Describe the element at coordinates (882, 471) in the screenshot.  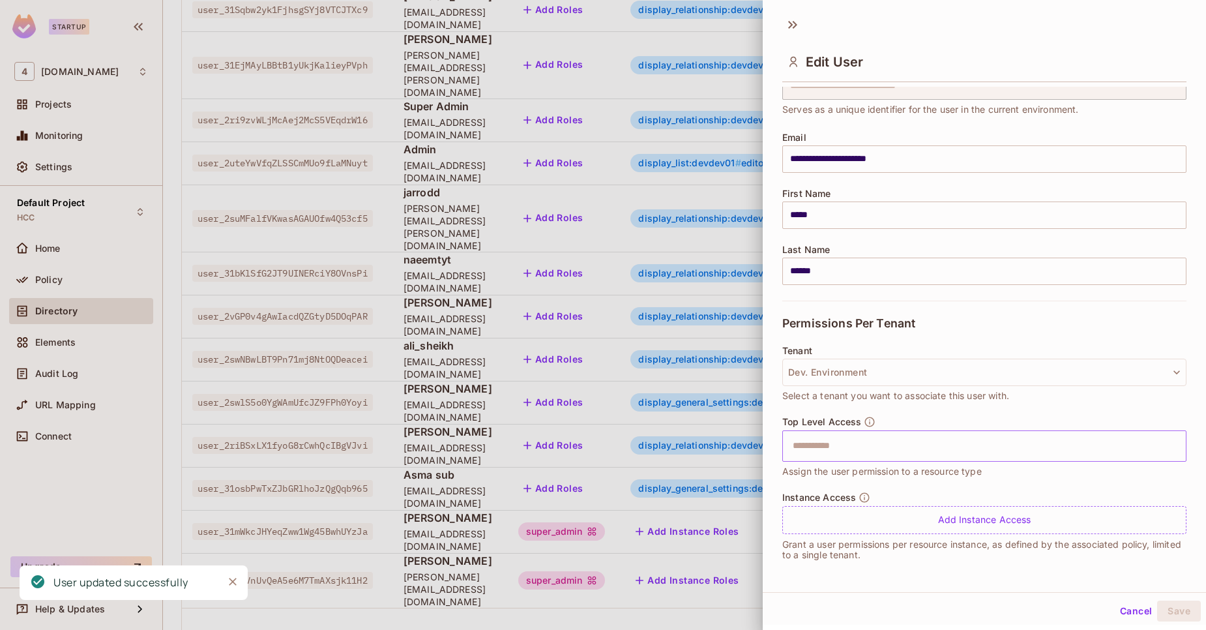
I see `span: Assign the user permission to a resource type` at that location.